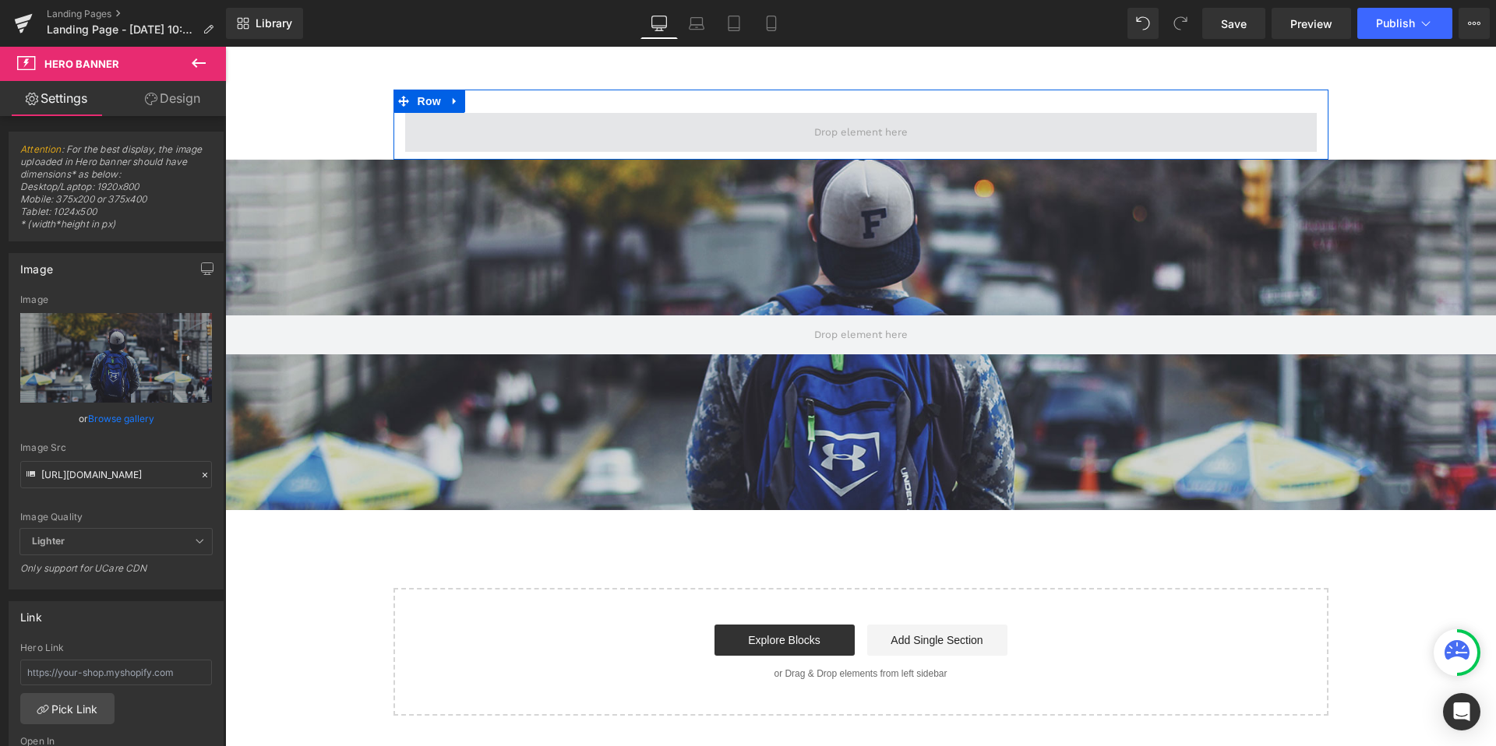 The image size is (1496, 746). Describe the element at coordinates (1311, 23) in the screenshot. I see `a: Preview` at that location.